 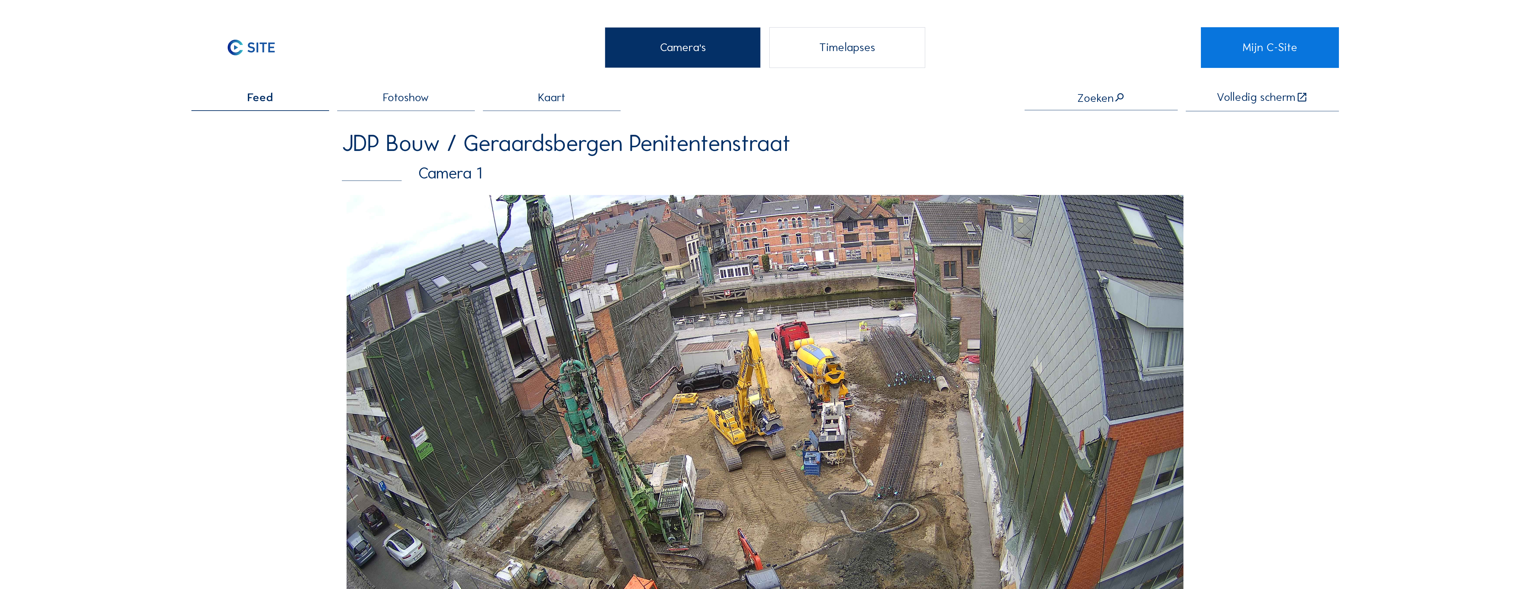 What do you see at coordinates (765, 143) in the screenshot?
I see `div: JDP Bouw / Geraardsbergen Penitentenstraat` at bounding box center [765, 143].